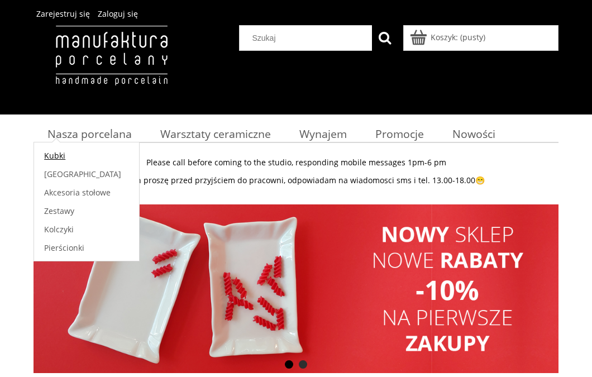 This screenshot has height=377, width=592. What do you see at coordinates (400, 134) in the screenshot?
I see `a: Promocje` at bounding box center [400, 134].